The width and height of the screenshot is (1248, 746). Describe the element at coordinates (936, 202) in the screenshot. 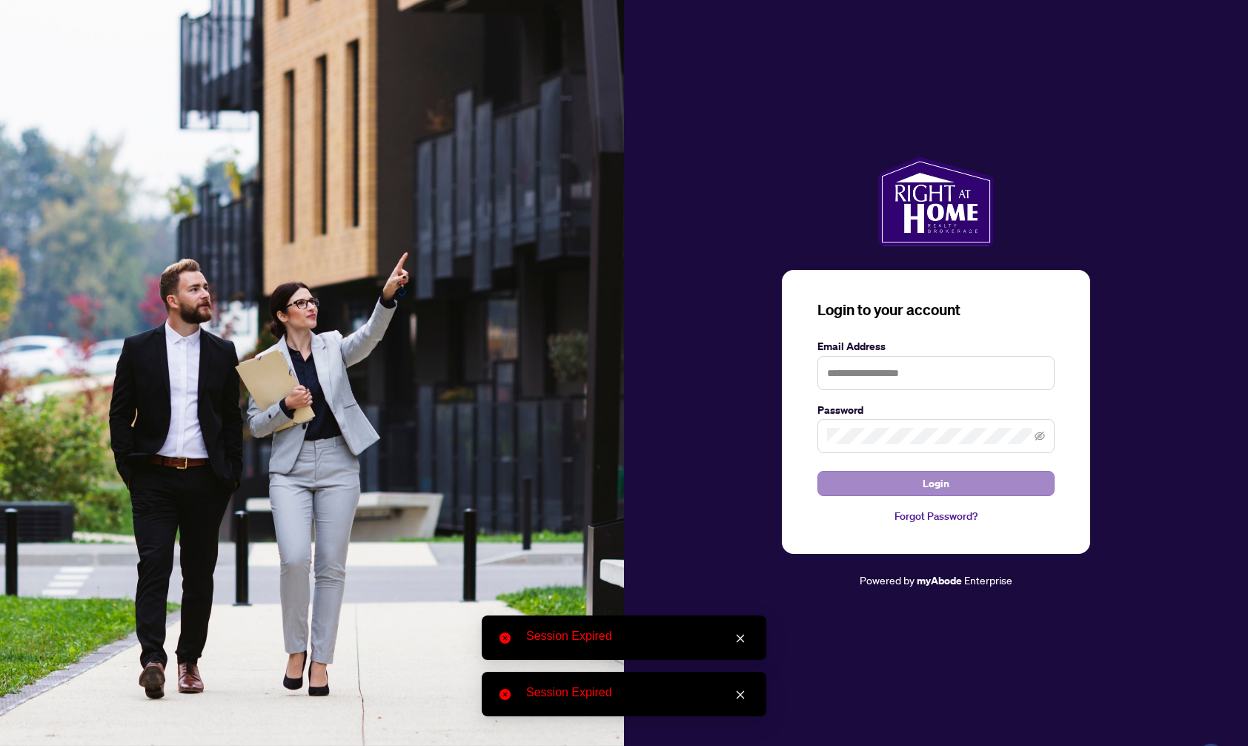

I see `img: ma-logo` at that location.